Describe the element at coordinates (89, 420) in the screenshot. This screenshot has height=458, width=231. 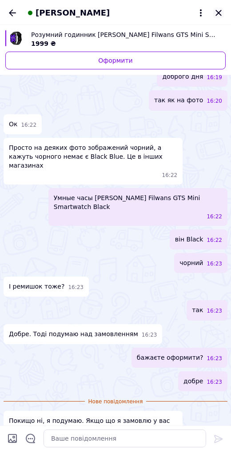
I see `span: Покищо ні, я подумаю. Якщо що я замовлю у вас` at that location.